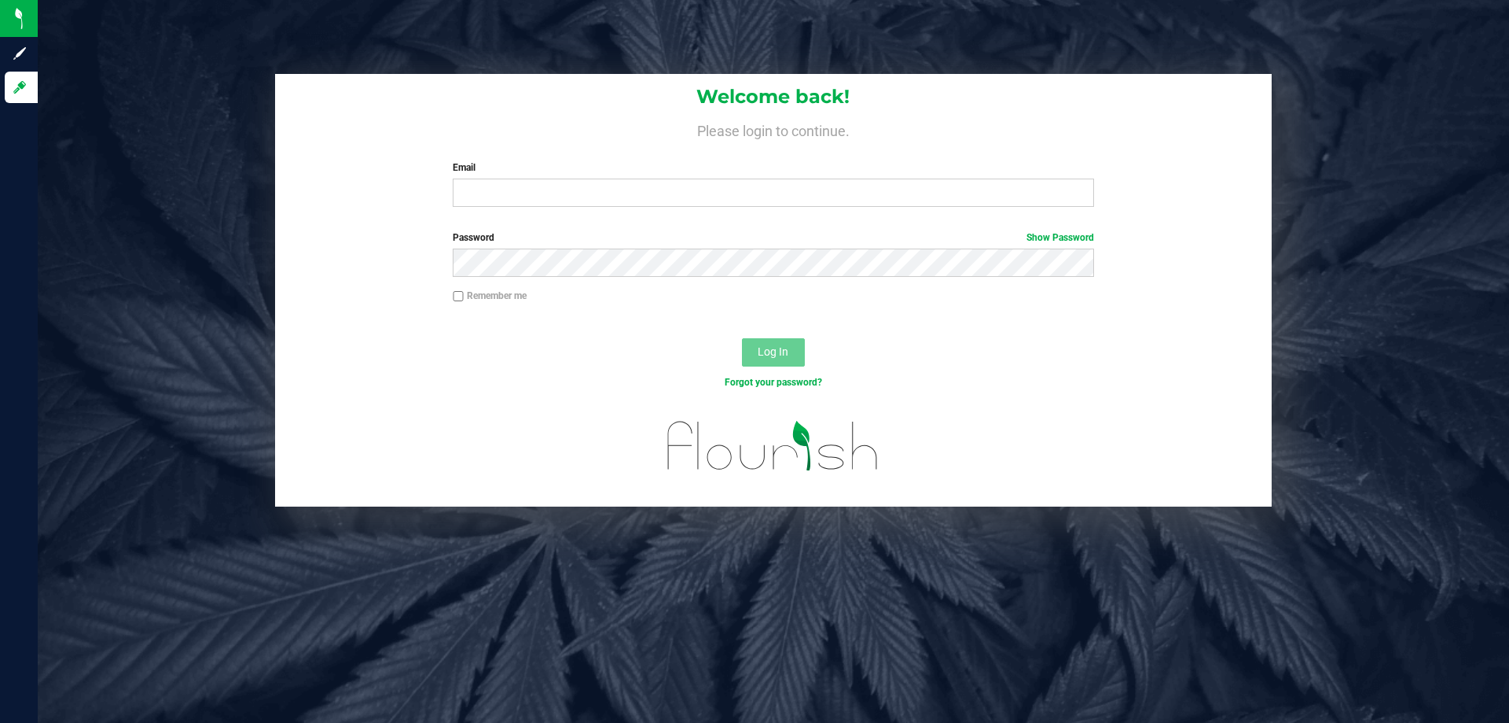  What do you see at coordinates (774, 97) in the screenshot?
I see `h1: Welcome back!` at bounding box center [774, 97].